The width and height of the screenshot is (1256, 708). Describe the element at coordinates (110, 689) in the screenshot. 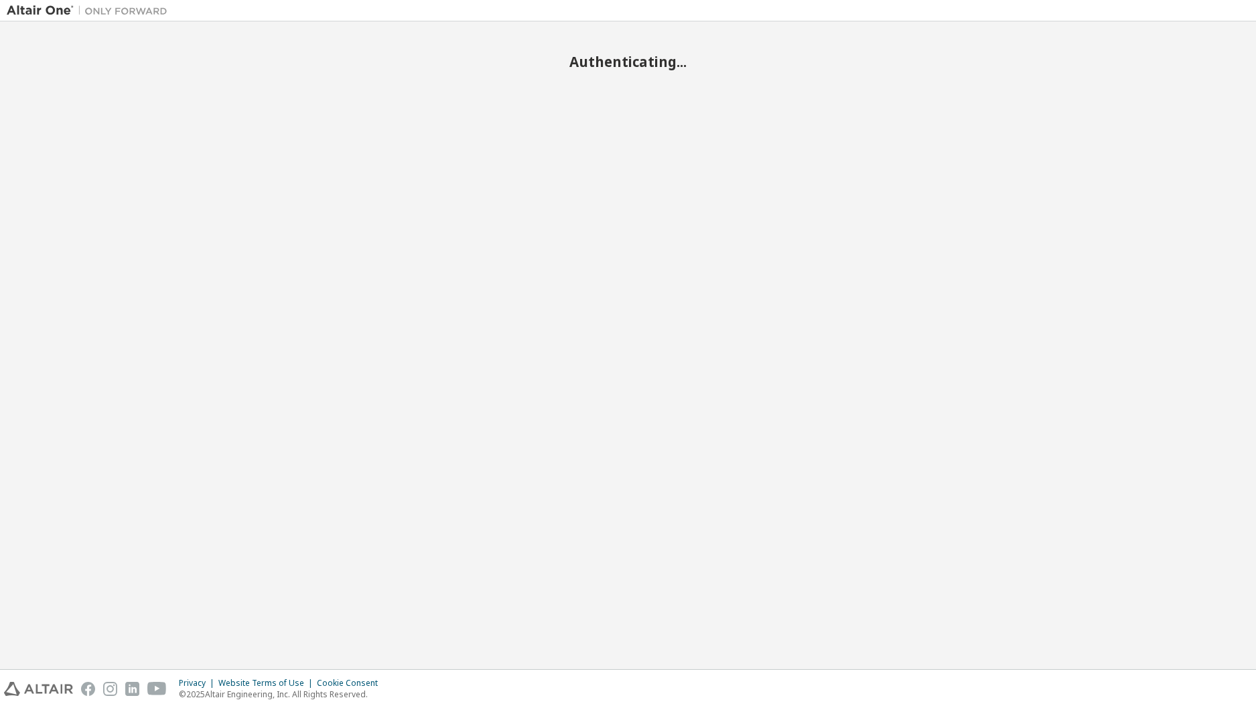

I see `img: instagram.svg` at that location.